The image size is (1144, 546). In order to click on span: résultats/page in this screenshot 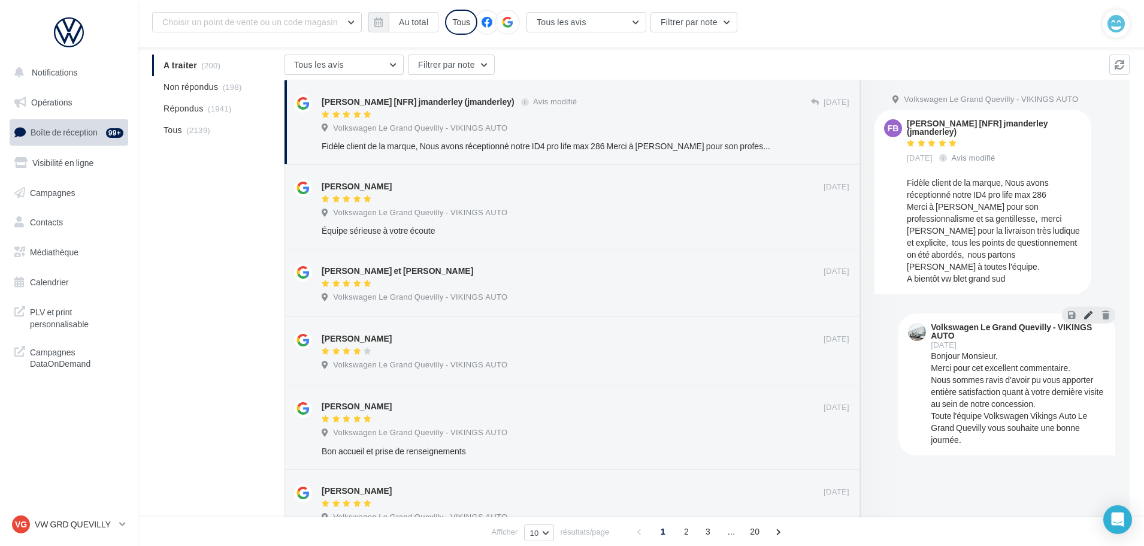, I will do `click(585, 531)`.